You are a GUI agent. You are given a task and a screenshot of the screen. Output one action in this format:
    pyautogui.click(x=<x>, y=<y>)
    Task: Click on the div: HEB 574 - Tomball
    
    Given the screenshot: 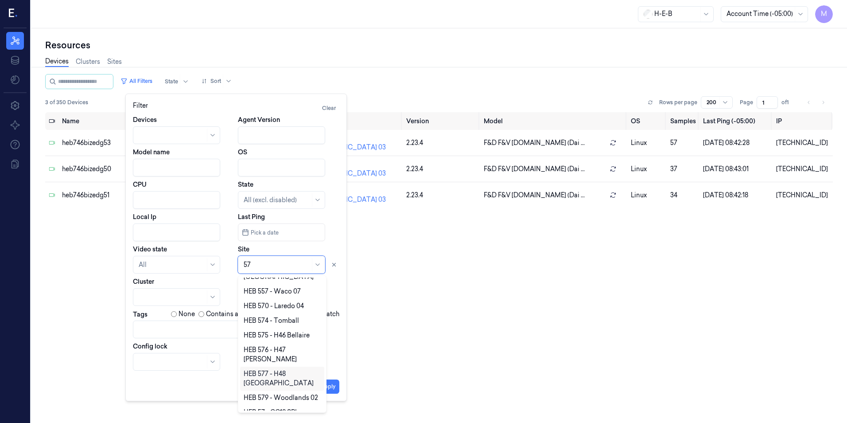 What is the action you would take?
    pyautogui.click(x=271, y=320)
    